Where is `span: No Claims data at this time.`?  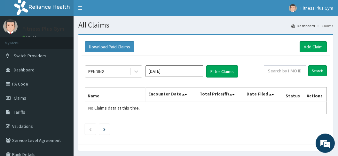 span: No Claims data at this time. is located at coordinates (114, 108).